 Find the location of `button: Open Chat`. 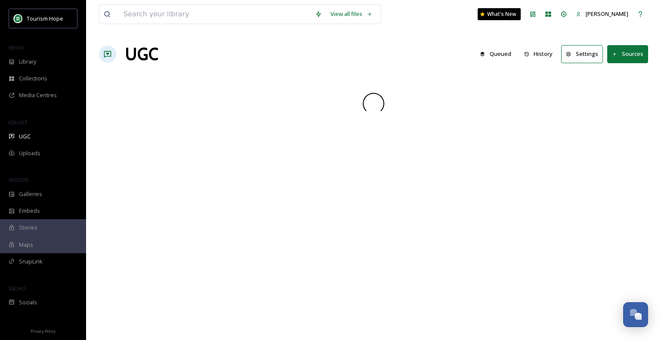

button: Open Chat is located at coordinates (635, 315).